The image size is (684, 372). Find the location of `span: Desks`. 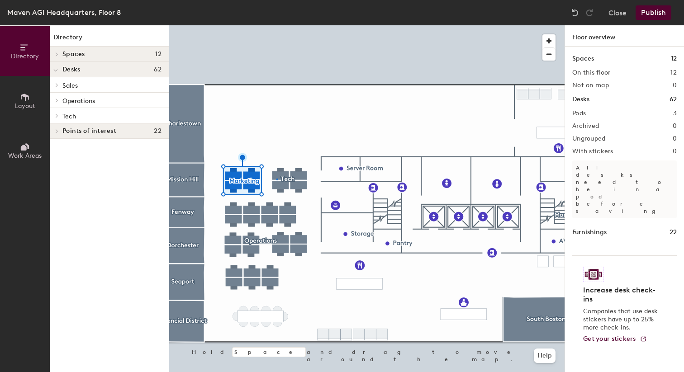

span: Desks is located at coordinates (71, 70).